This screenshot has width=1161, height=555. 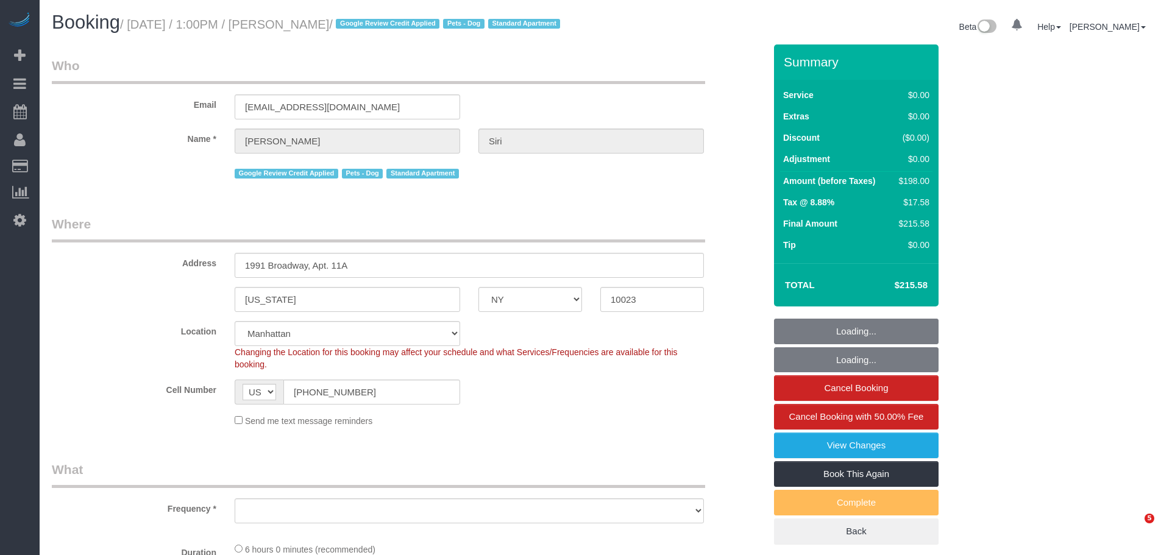 I want to click on span: 5, so click(x=1150, y=519).